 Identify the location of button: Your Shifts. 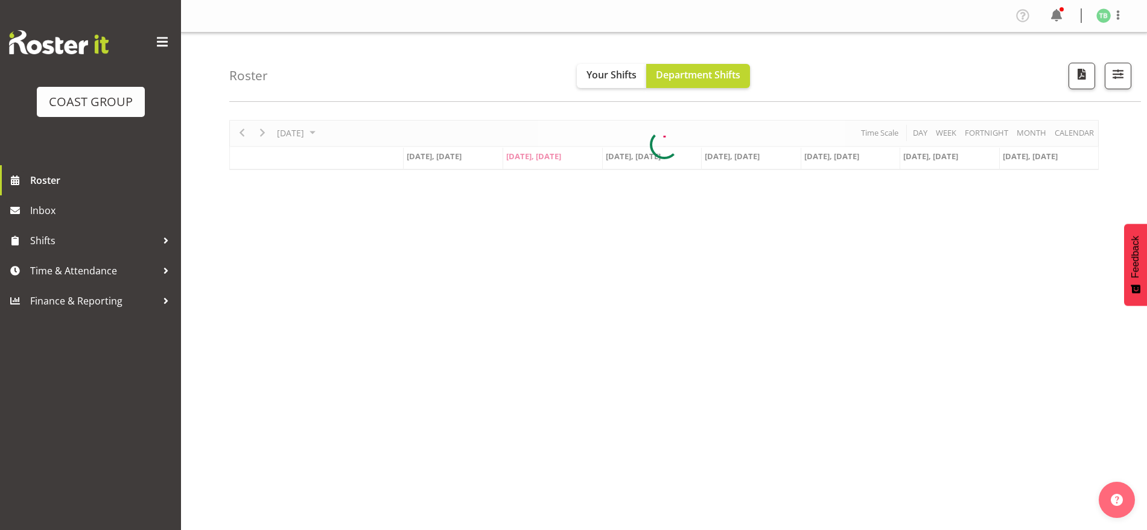
(611, 76).